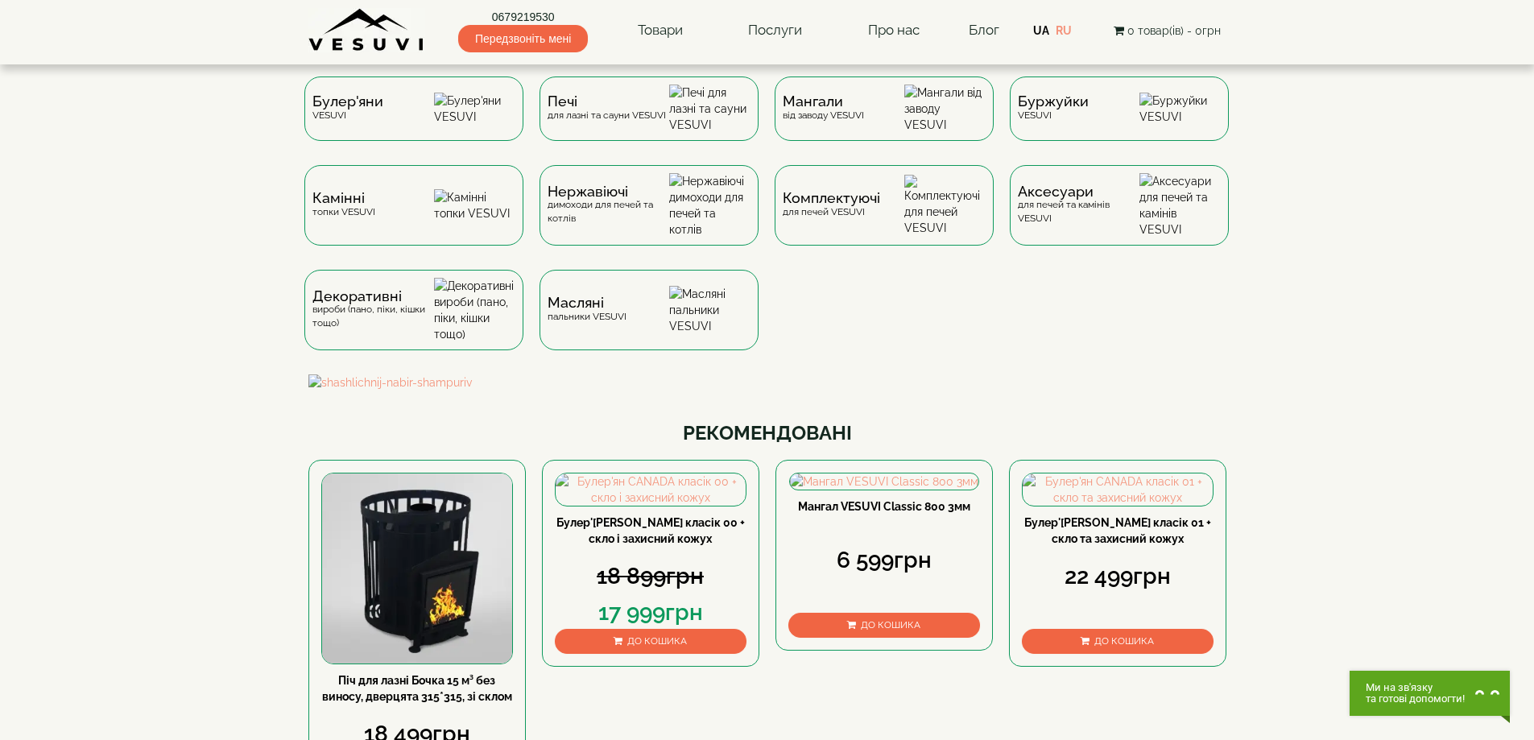  Describe the element at coordinates (606, 101) in the screenshot. I see `span: Печі` at that location.